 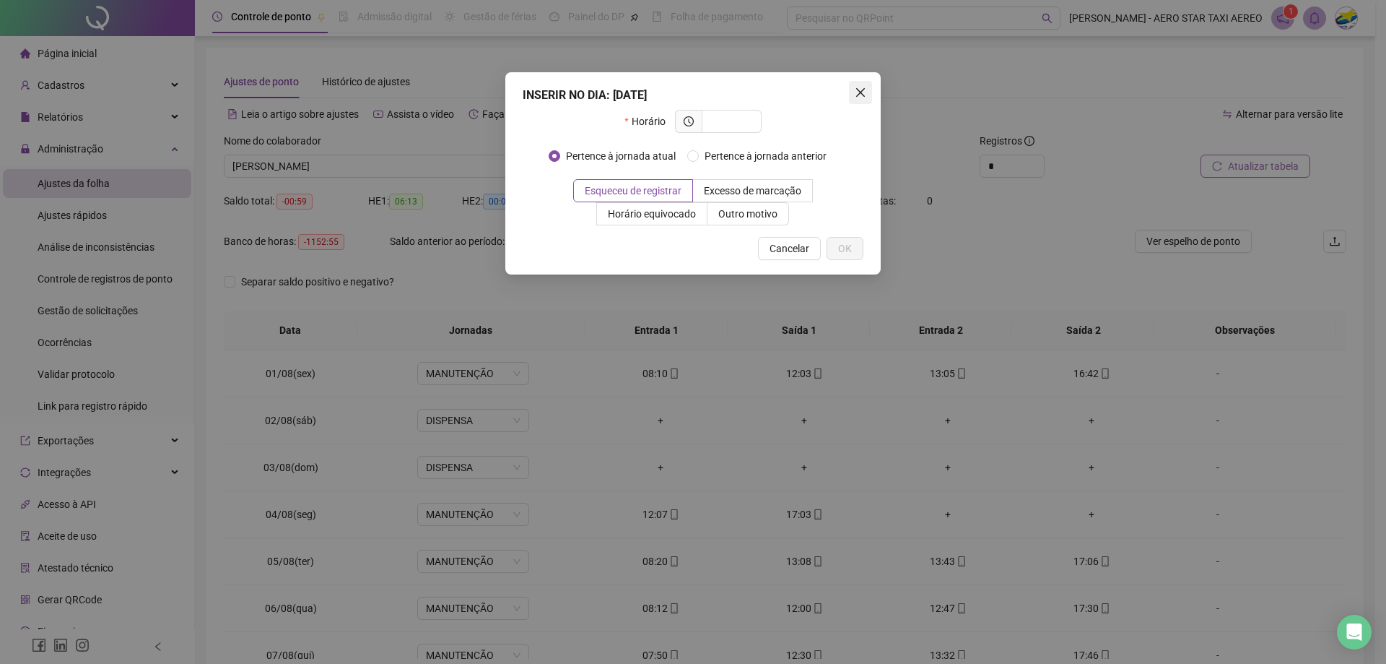 What do you see at coordinates (649, 121) in the screenshot?
I see `label: Horário` at bounding box center [649, 121].